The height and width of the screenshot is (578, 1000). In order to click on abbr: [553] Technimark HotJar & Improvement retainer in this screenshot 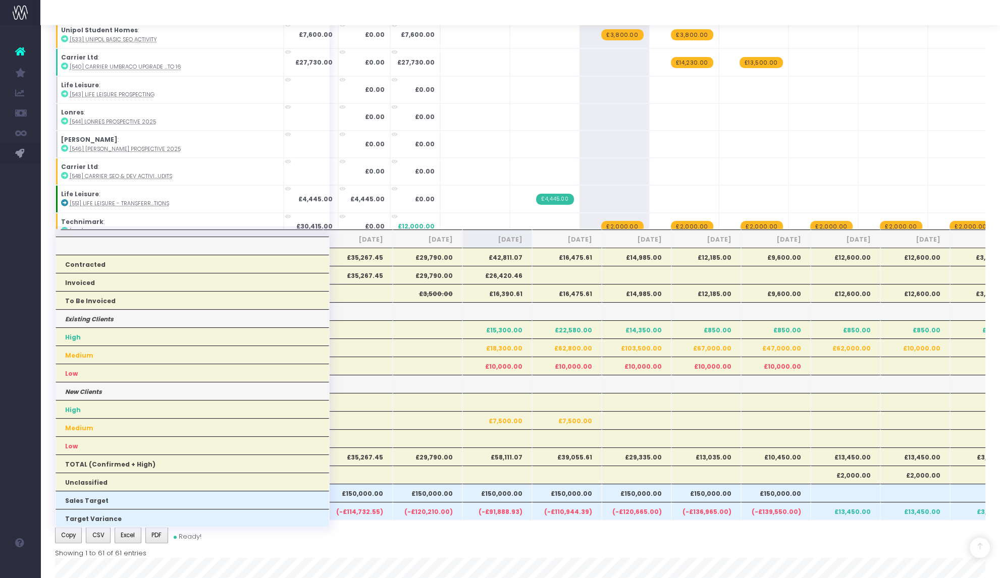, I will do `click(125, 231)`.